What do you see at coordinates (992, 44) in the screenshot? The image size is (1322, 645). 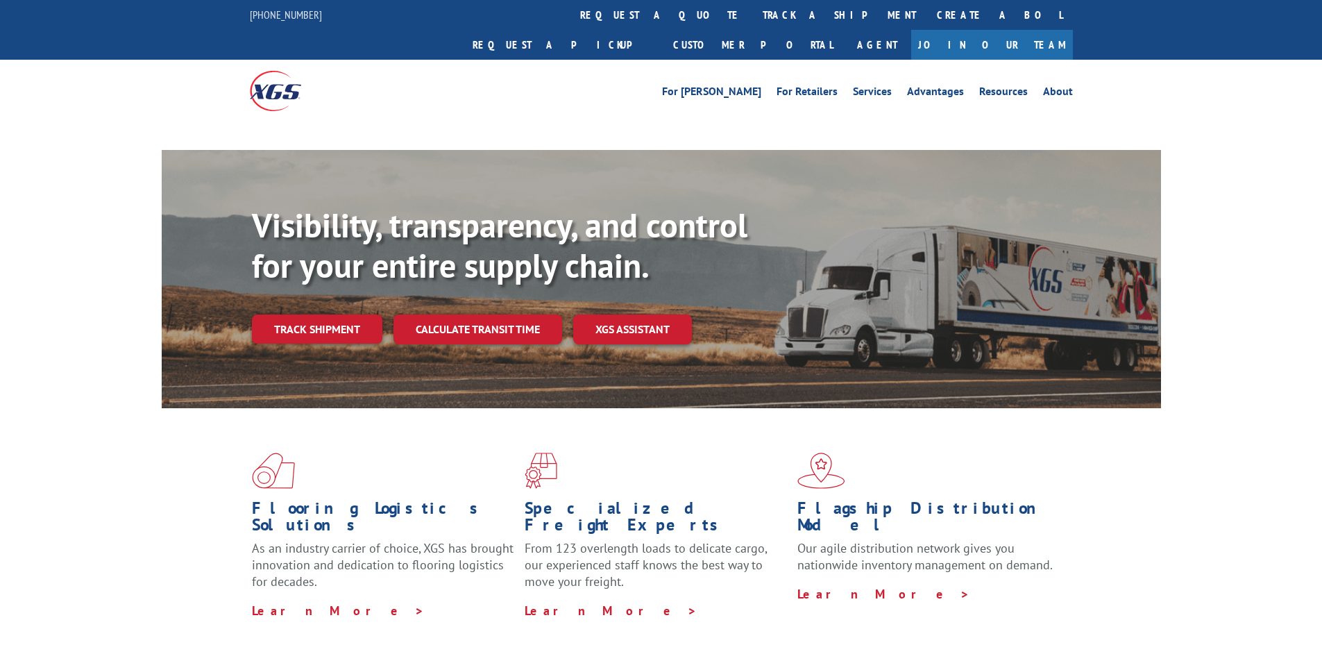 I see `a: Join Our Team` at bounding box center [992, 44].